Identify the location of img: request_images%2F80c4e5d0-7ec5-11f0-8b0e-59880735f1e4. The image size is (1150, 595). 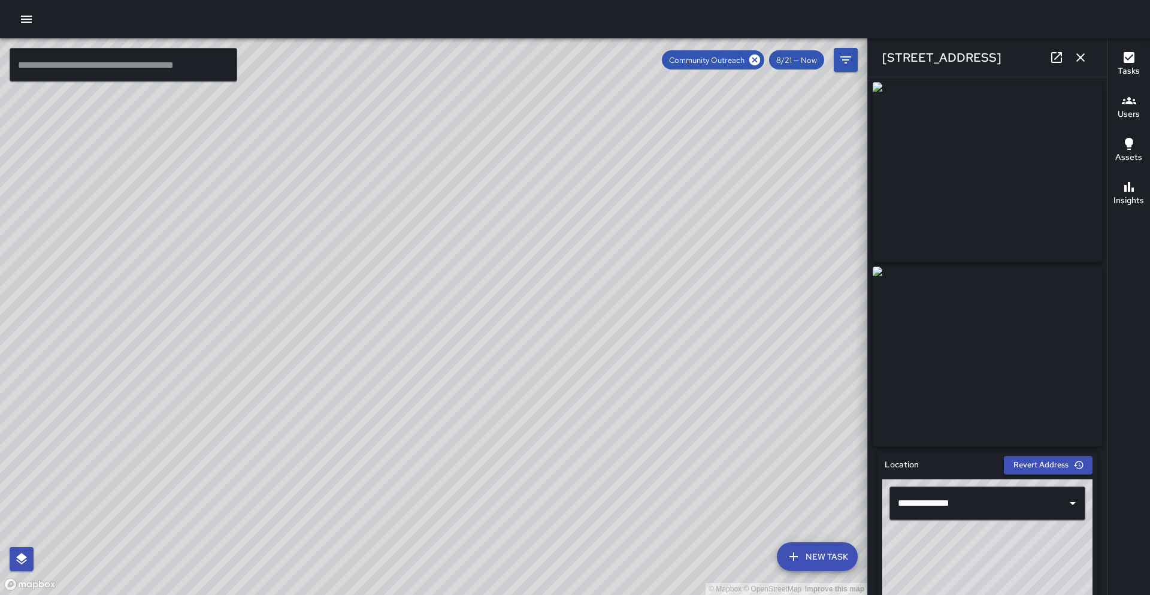
(987, 172).